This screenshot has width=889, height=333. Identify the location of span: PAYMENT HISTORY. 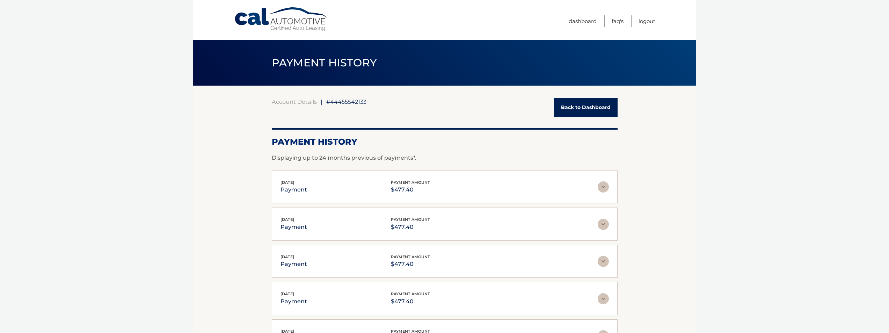
(324, 63).